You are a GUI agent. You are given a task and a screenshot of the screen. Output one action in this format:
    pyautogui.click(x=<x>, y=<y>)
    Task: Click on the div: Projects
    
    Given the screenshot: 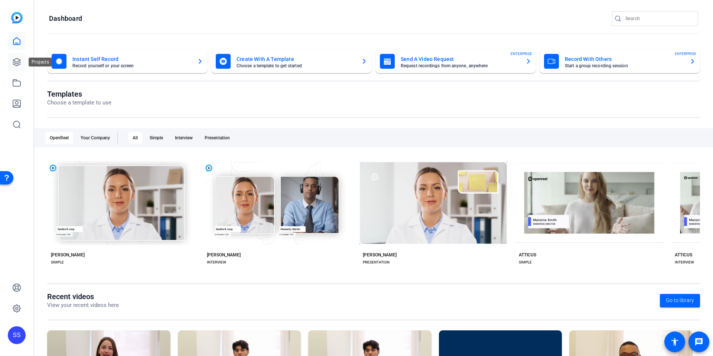 What is the action you would take?
    pyautogui.click(x=40, y=62)
    